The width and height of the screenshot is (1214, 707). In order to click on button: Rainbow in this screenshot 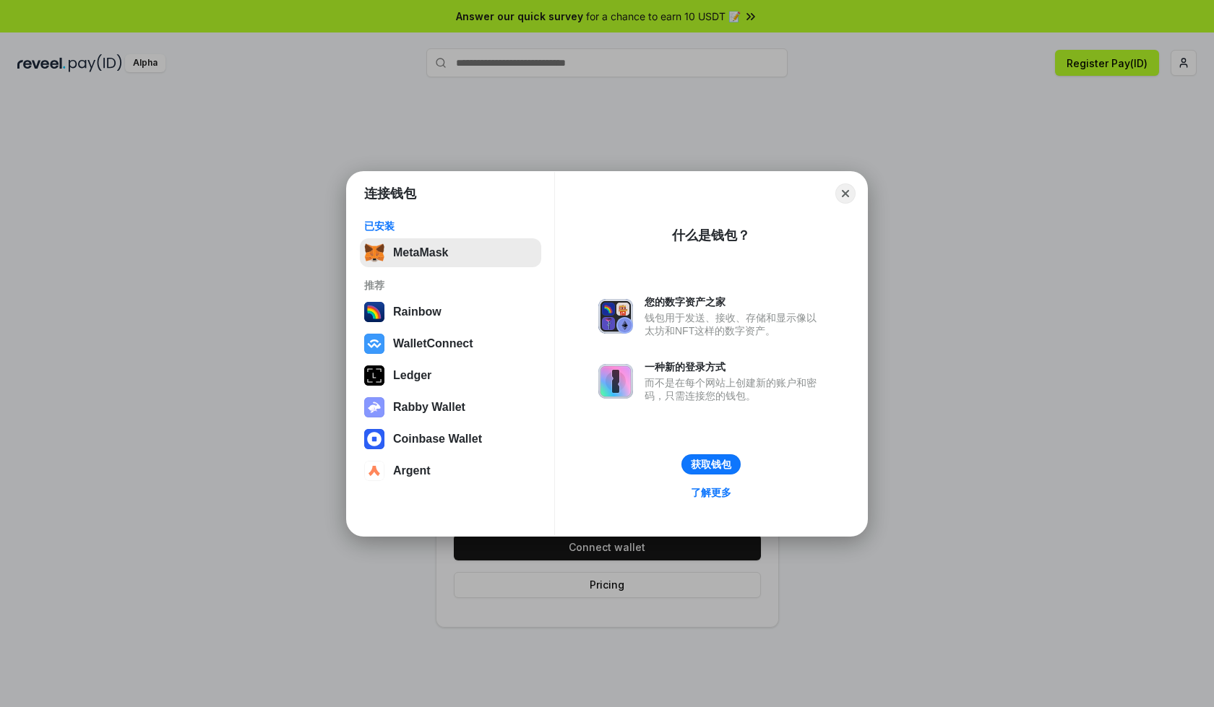, I will do `click(450, 312)`.